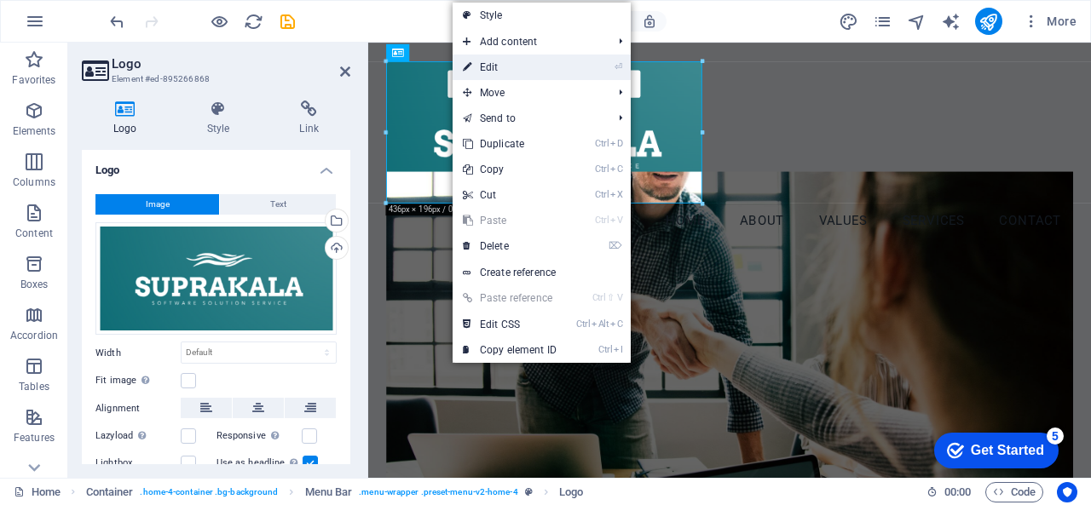  What do you see at coordinates (510, 67) in the screenshot?
I see `a: ⏎Edit` at bounding box center [510, 67].